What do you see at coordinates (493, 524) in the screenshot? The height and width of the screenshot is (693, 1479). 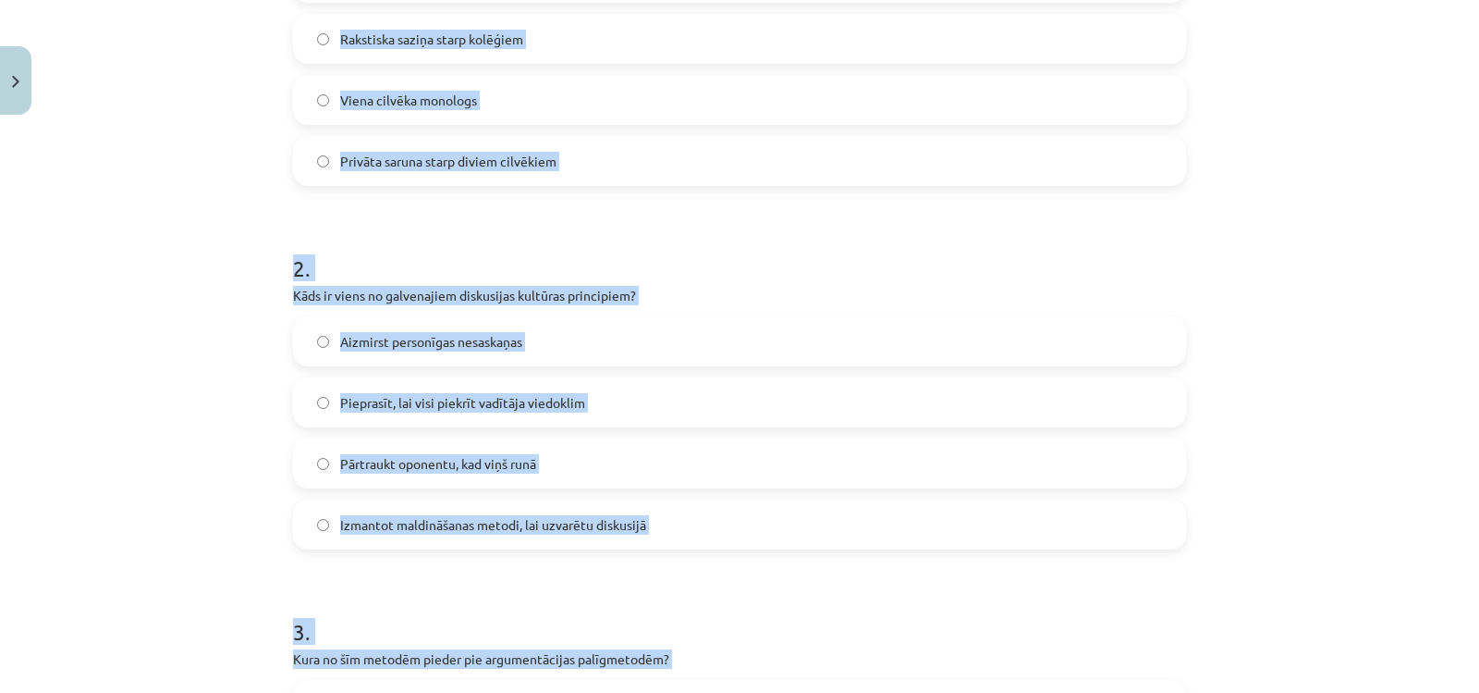 I see `span: Izmantot maldināšanas metodi, lai uzvarētu diskusijā` at bounding box center [493, 524].